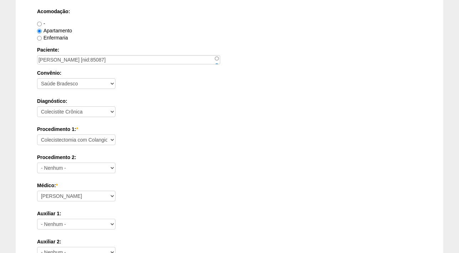  What do you see at coordinates (39, 31) in the screenshot?
I see `input: Apartamento` at bounding box center [39, 31].